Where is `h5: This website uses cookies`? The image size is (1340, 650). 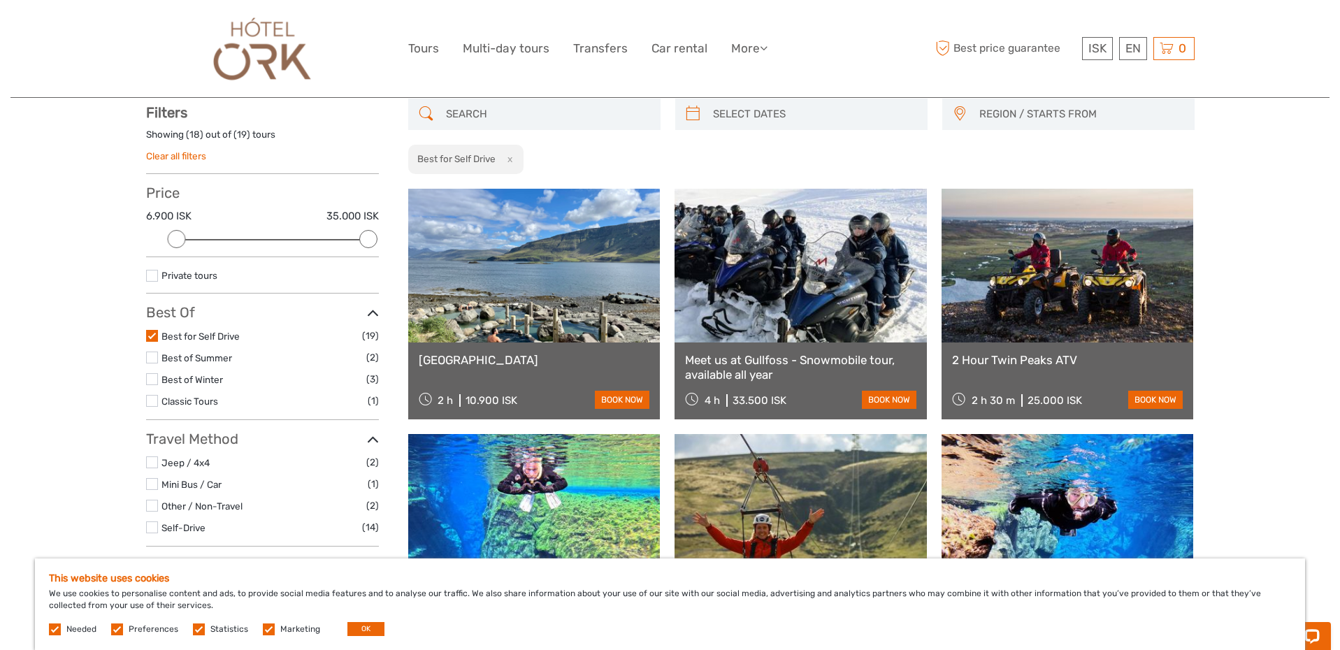
h5: This website uses cookies is located at coordinates (670, 578).